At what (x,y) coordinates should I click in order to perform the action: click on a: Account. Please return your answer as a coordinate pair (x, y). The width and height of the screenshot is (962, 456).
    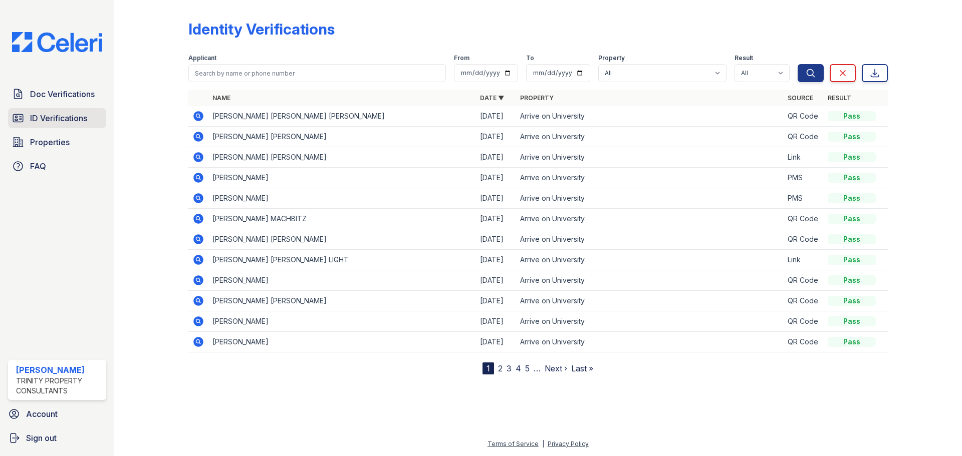
    Looking at the image, I should click on (57, 414).